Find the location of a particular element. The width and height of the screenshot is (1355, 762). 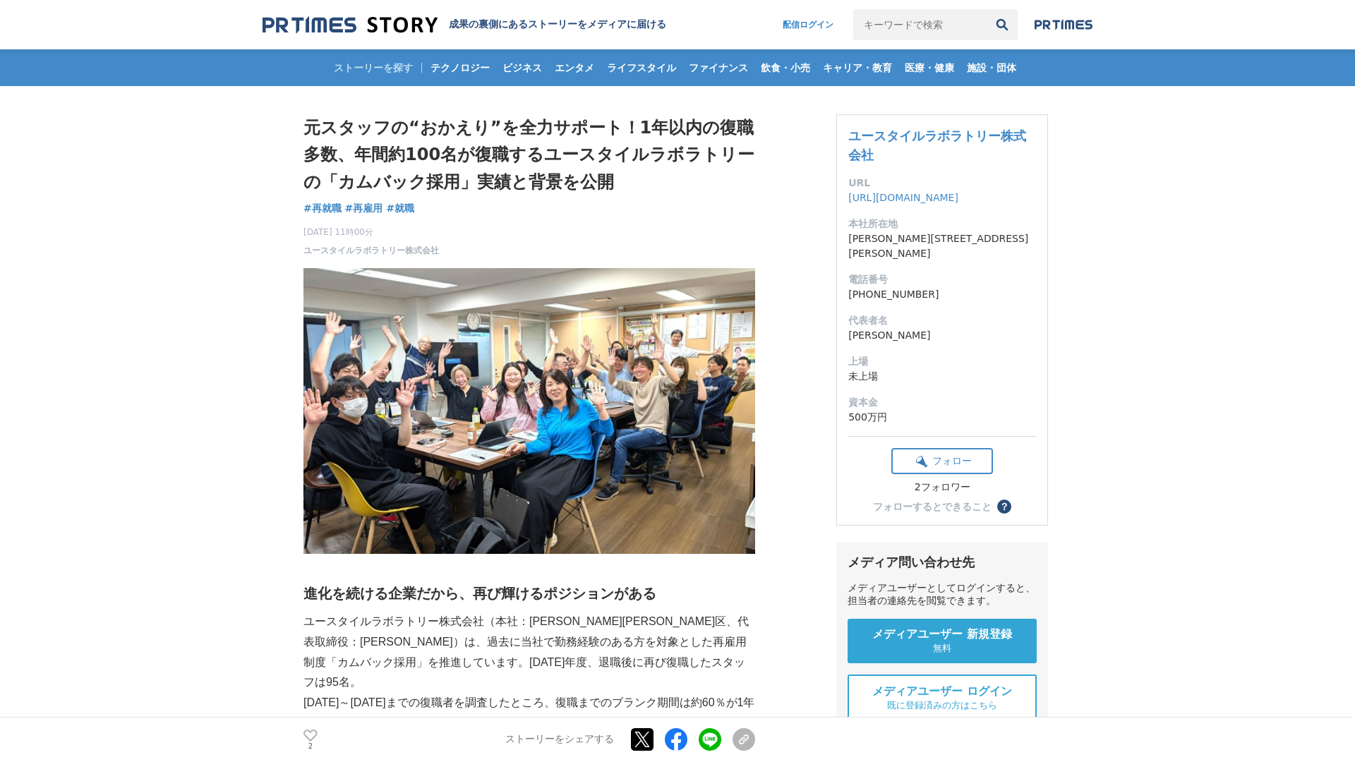

a: 施設・団体 is located at coordinates (992, 68).